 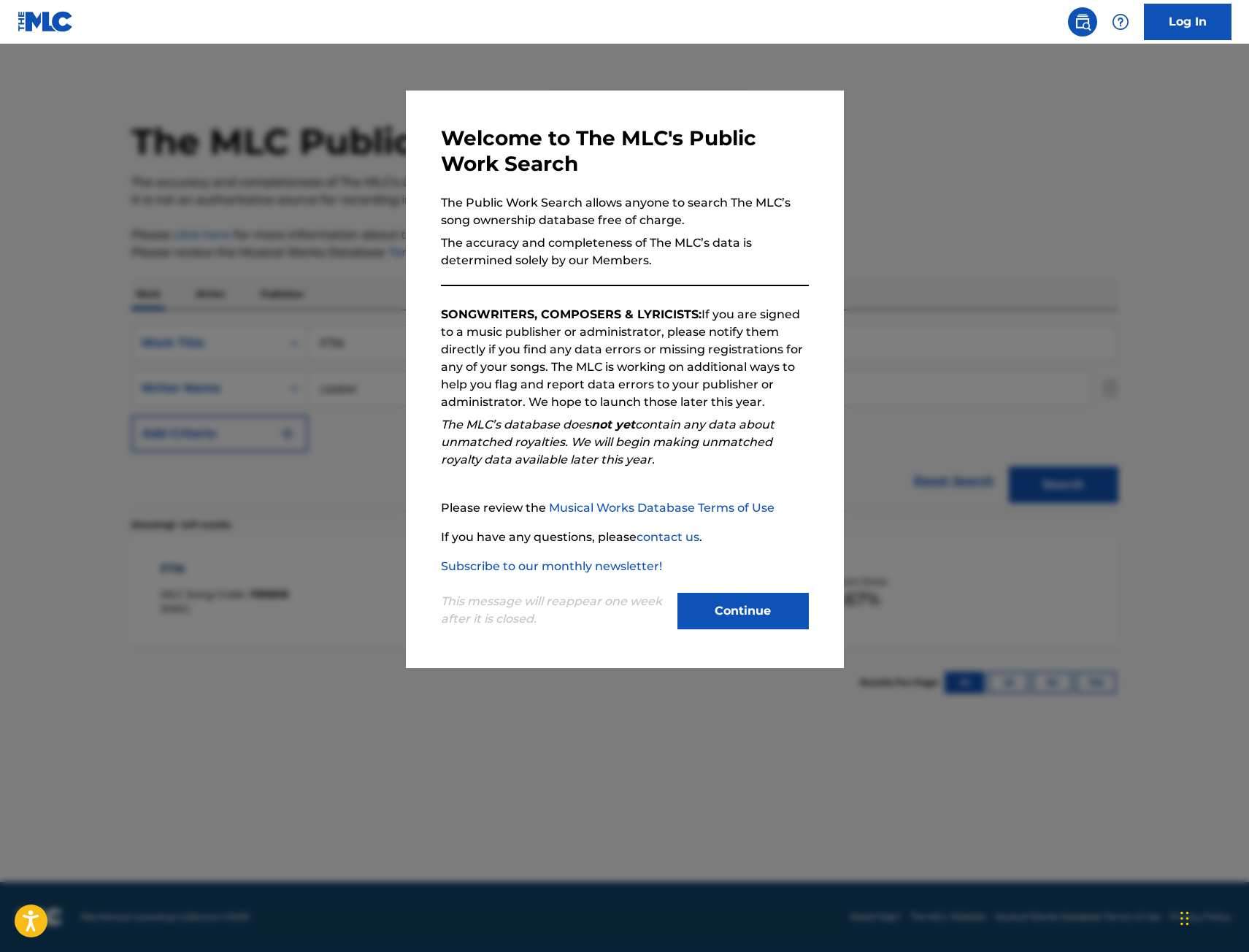 I want to click on strong: SONGWRITERS, COMPOSERS & LYRICISTS:, so click(x=571, y=314).